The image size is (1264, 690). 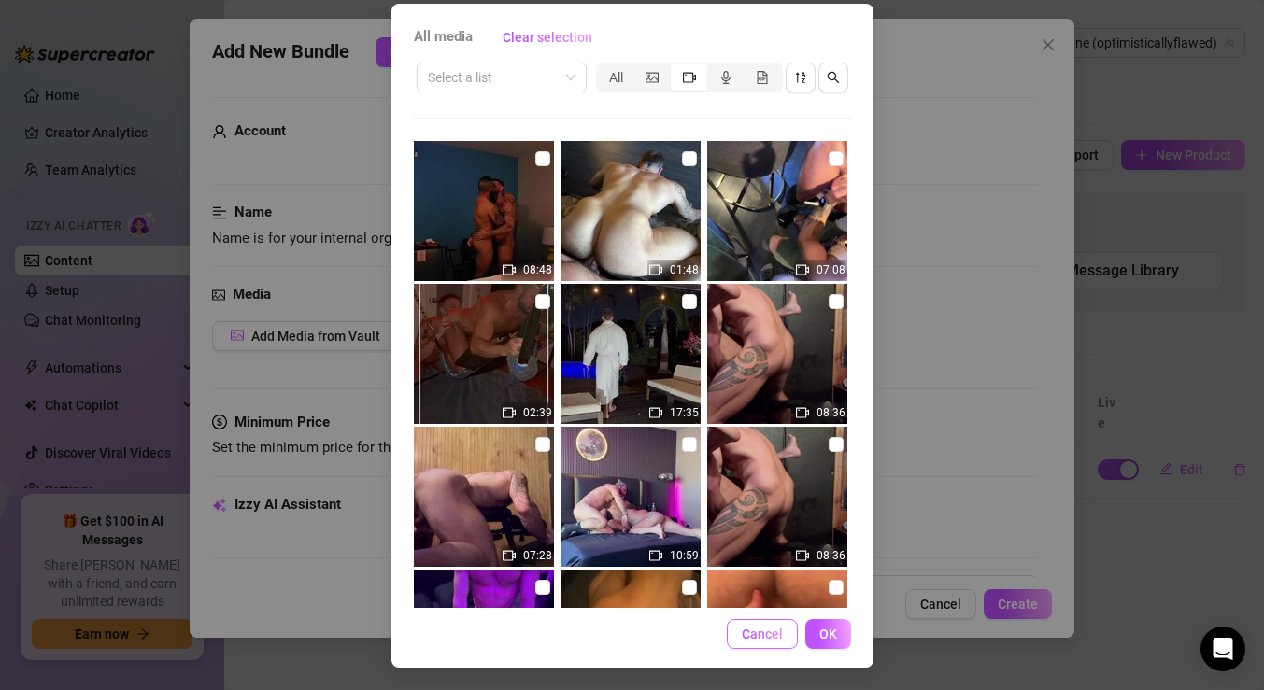 What do you see at coordinates (684, 270) in the screenshot?
I see `span: 01:48` at bounding box center [684, 270].